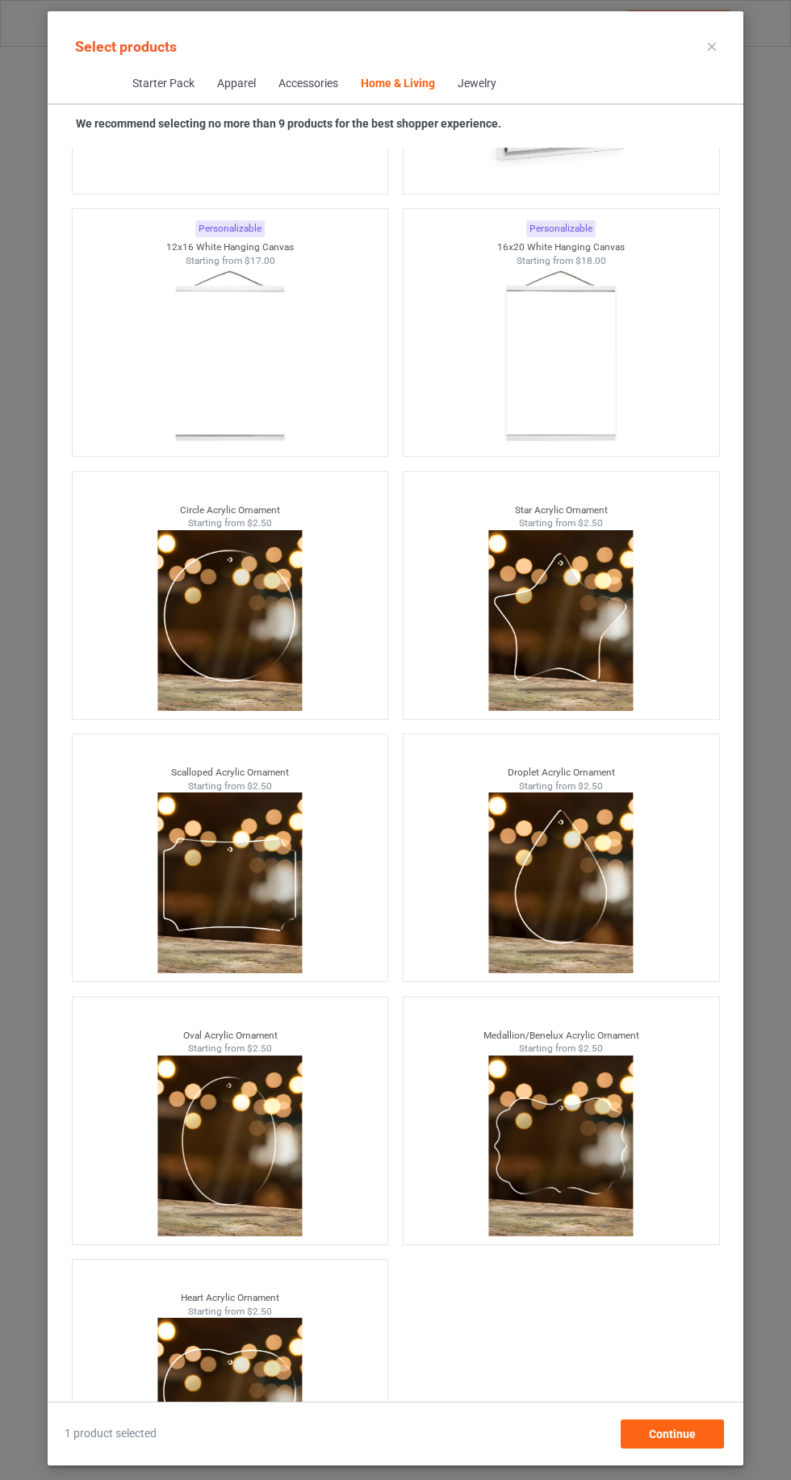 Image resolution: width=791 pixels, height=1480 pixels. What do you see at coordinates (230, 510) in the screenshot?
I see `div: Circle Acrylic Ornament` at bounding box center [230, 510].